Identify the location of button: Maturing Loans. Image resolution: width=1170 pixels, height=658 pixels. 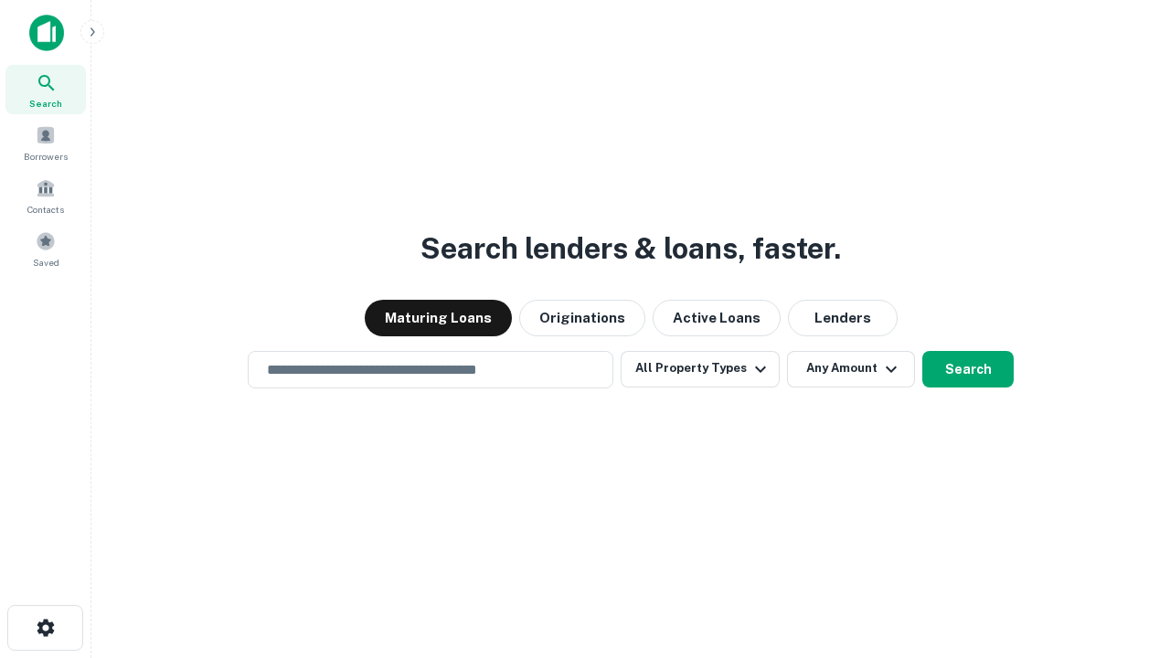
(438, 318).